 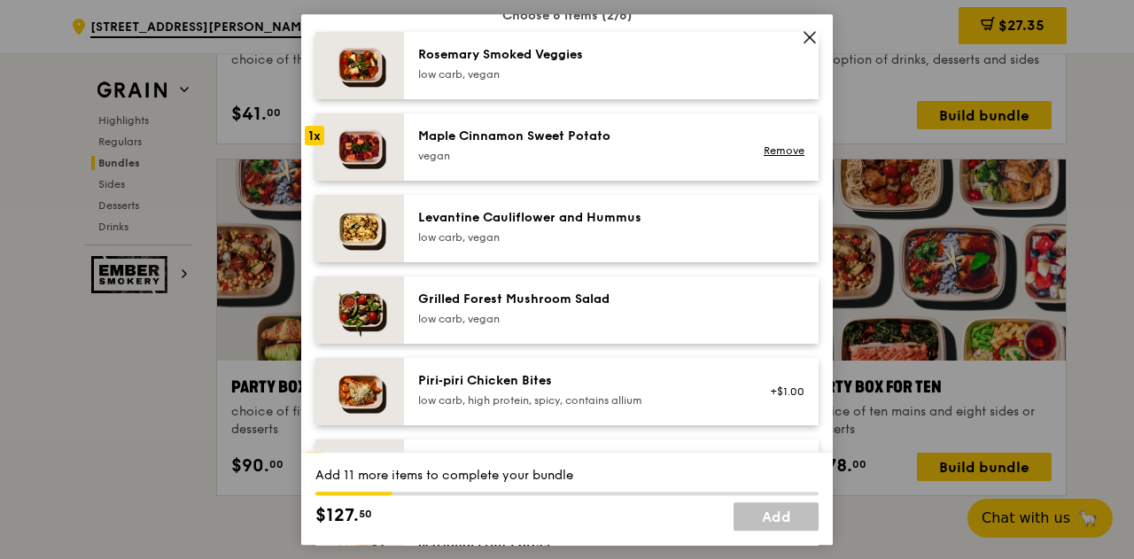 I want to click on div: vegan, so click(x=577, y=156).